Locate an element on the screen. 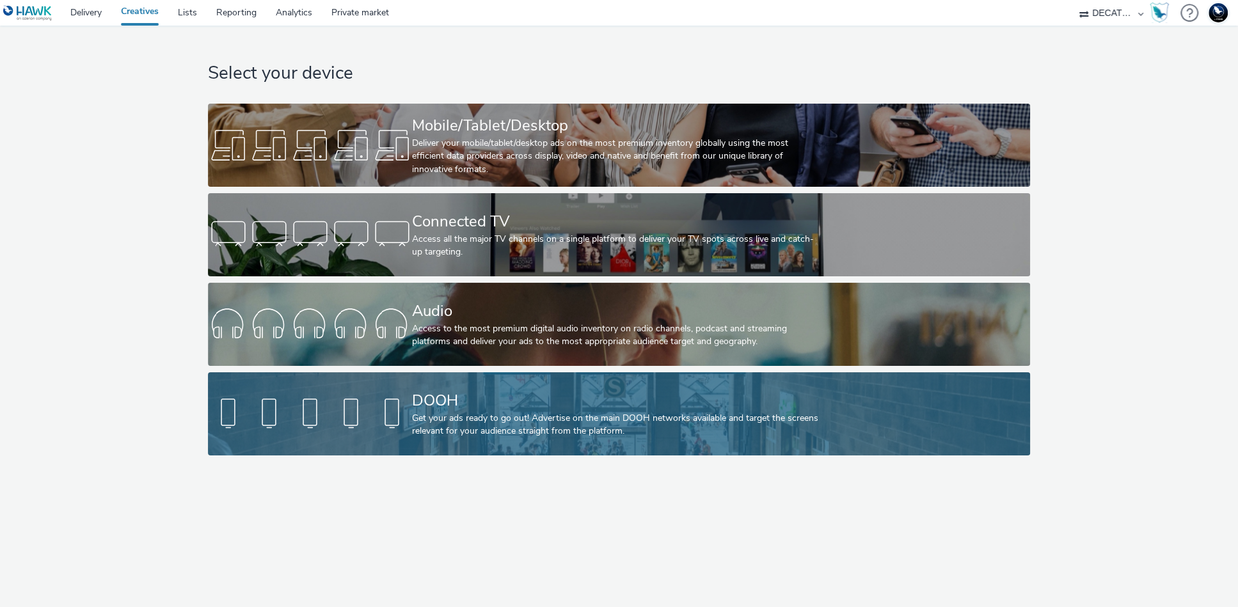  a: AudioAccess to the most premium digital audio inventory on radio channels, podcast and streaming ... is located at coordinates (619, 324).